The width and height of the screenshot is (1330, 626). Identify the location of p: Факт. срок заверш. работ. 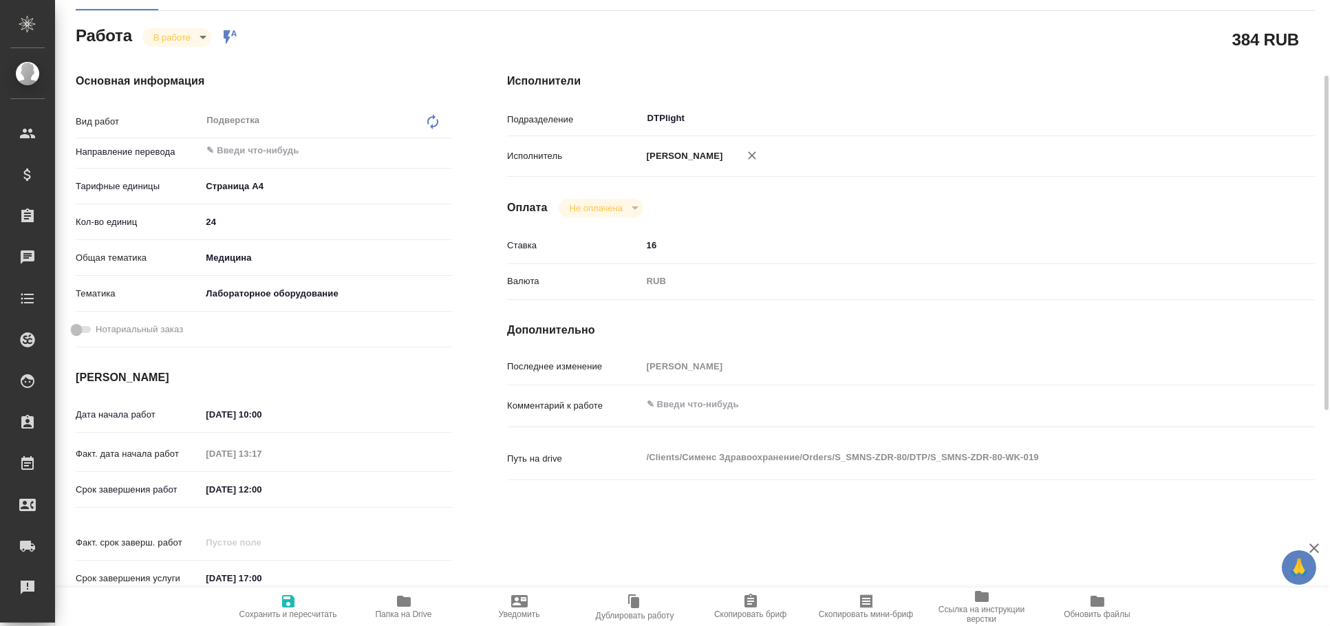
(138, 543).